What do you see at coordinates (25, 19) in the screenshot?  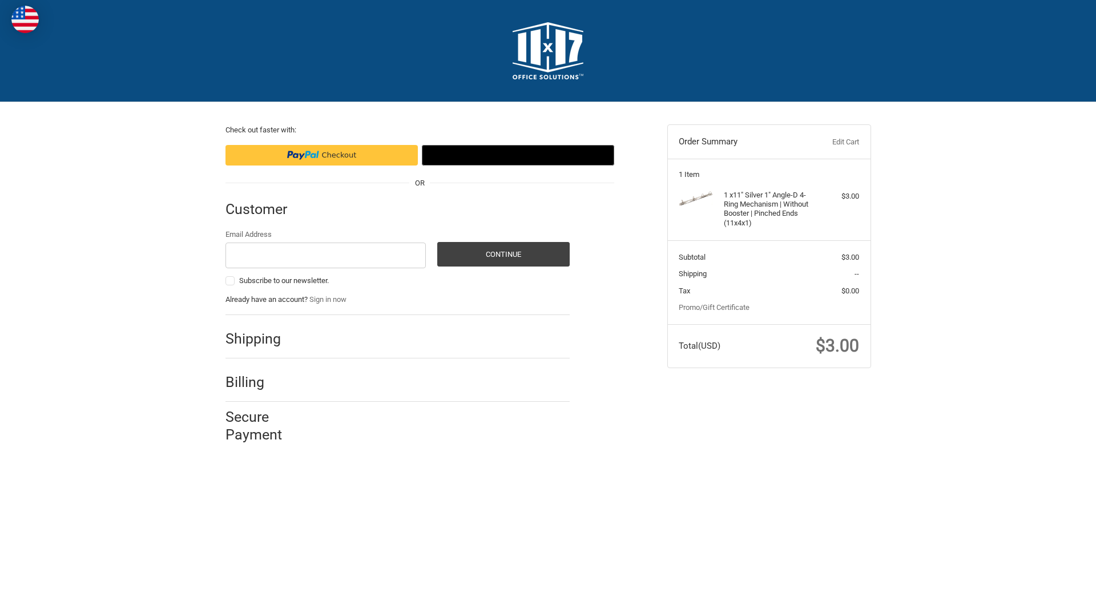 I see `img: duty and tax information for United States` at bounding box center [25, 19].